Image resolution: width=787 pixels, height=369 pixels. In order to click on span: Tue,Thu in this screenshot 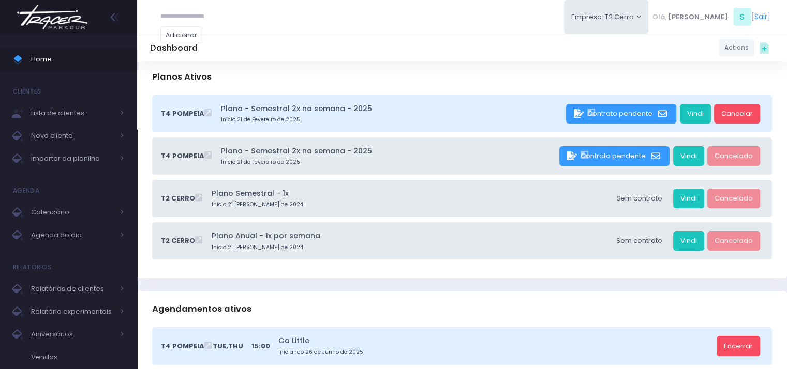, I will do `click(228, 347)`.